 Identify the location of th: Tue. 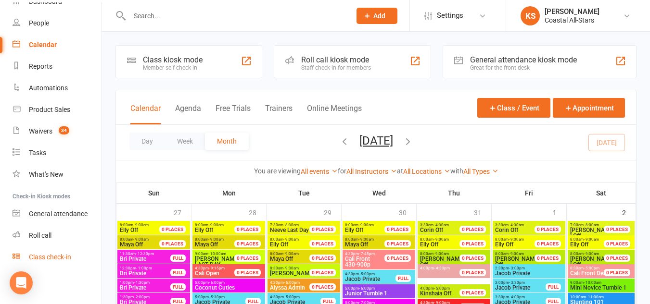
(304, 193).